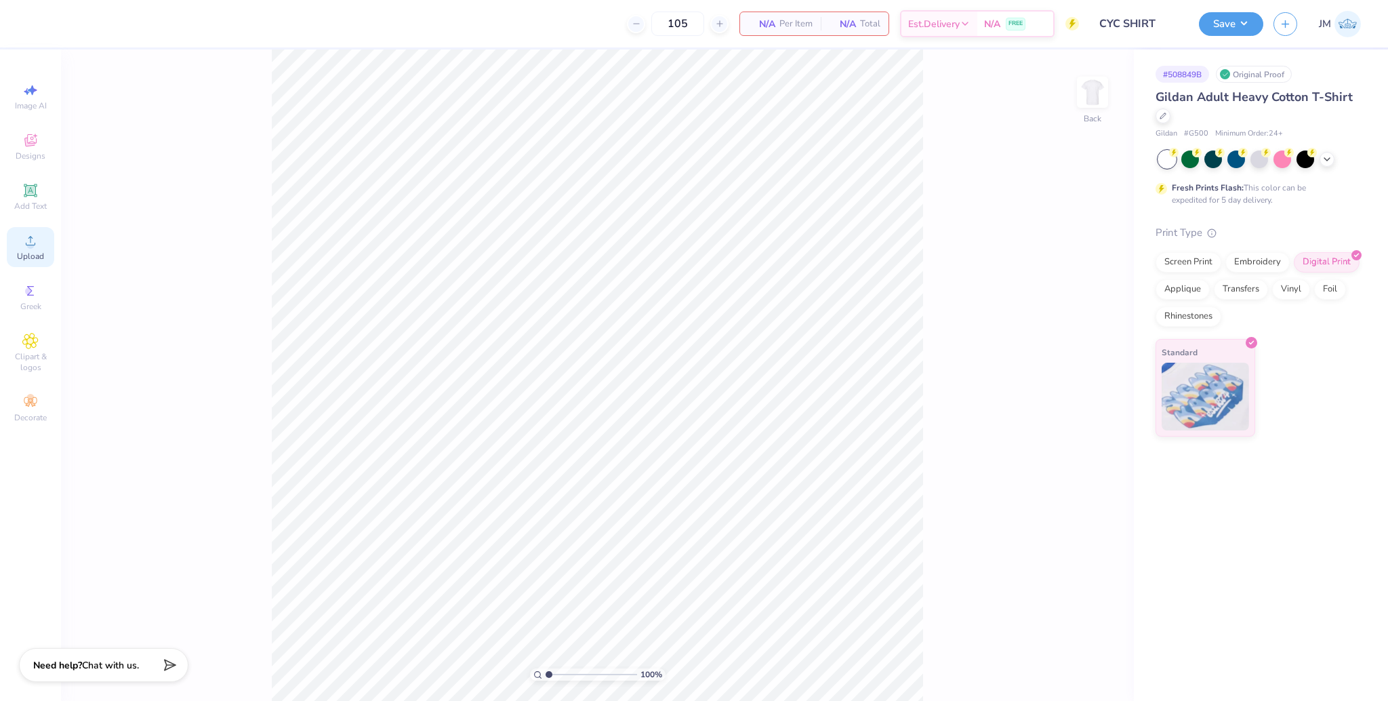  Describe the element at coordinates (1139, 24) in the screenshot. I see `input: Untitled Design` at that location.